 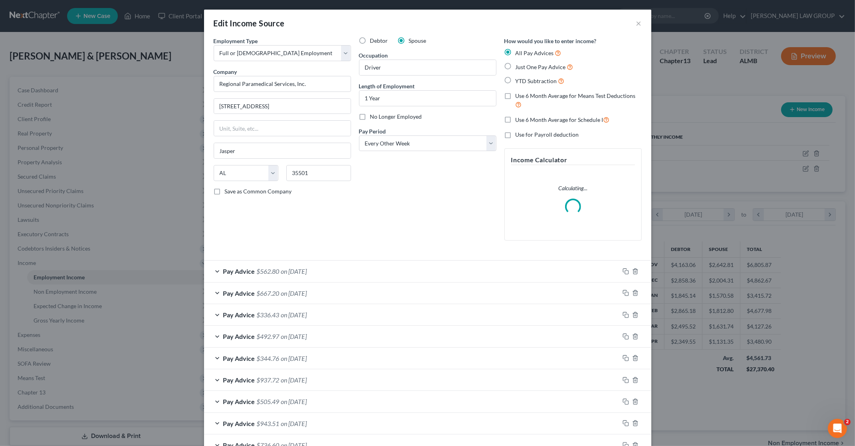 I want to click on label: How would you like to enter income?, so click(x=550, y=41).